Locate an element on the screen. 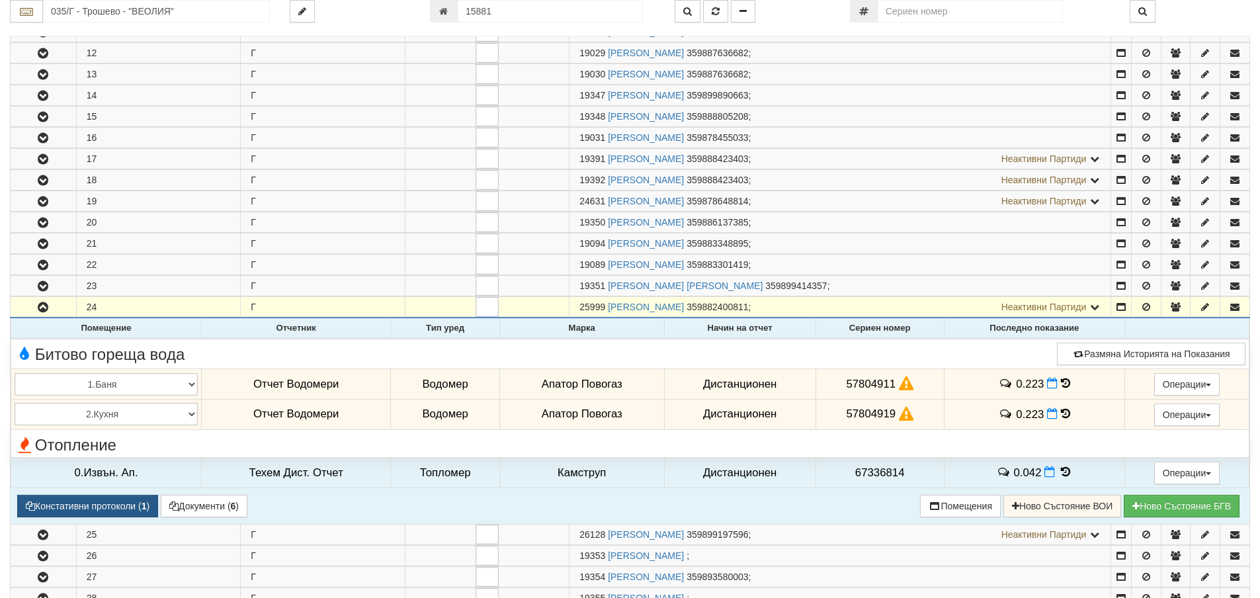 The image size is (1260, 598). span: 359888423403 is located at coordinates (717, 180).